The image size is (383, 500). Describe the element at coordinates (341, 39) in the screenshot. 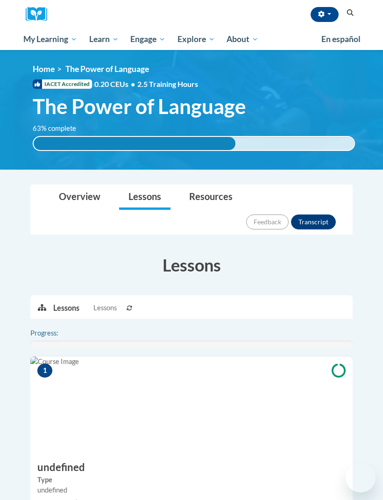

I see `span: En español` at that location.